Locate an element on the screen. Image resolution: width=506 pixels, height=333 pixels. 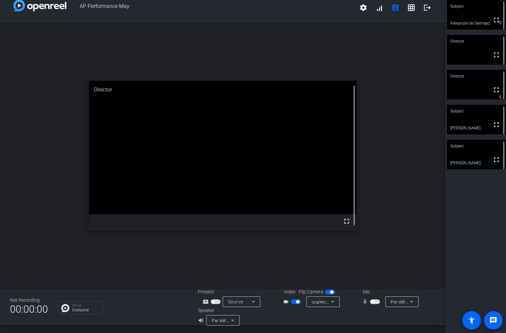
mat-icon: message is located at coordinates (493, 321).